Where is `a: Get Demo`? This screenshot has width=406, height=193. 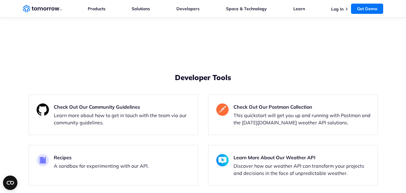
a: Get Demo is located at coordinates (367, 9).